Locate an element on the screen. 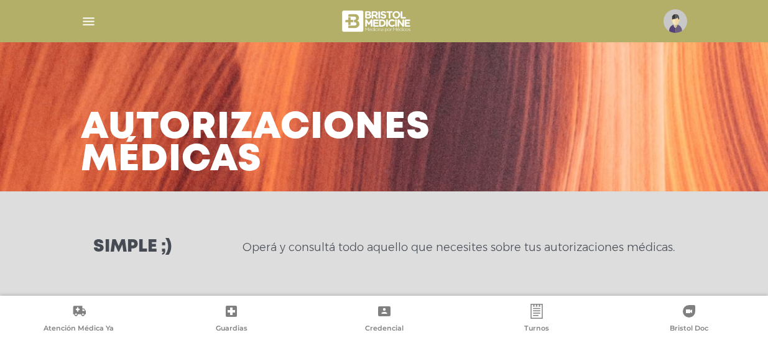 The height and width of the screenshot is (338, 768). span: Bristol Doc is located at coordinates (689, 330).